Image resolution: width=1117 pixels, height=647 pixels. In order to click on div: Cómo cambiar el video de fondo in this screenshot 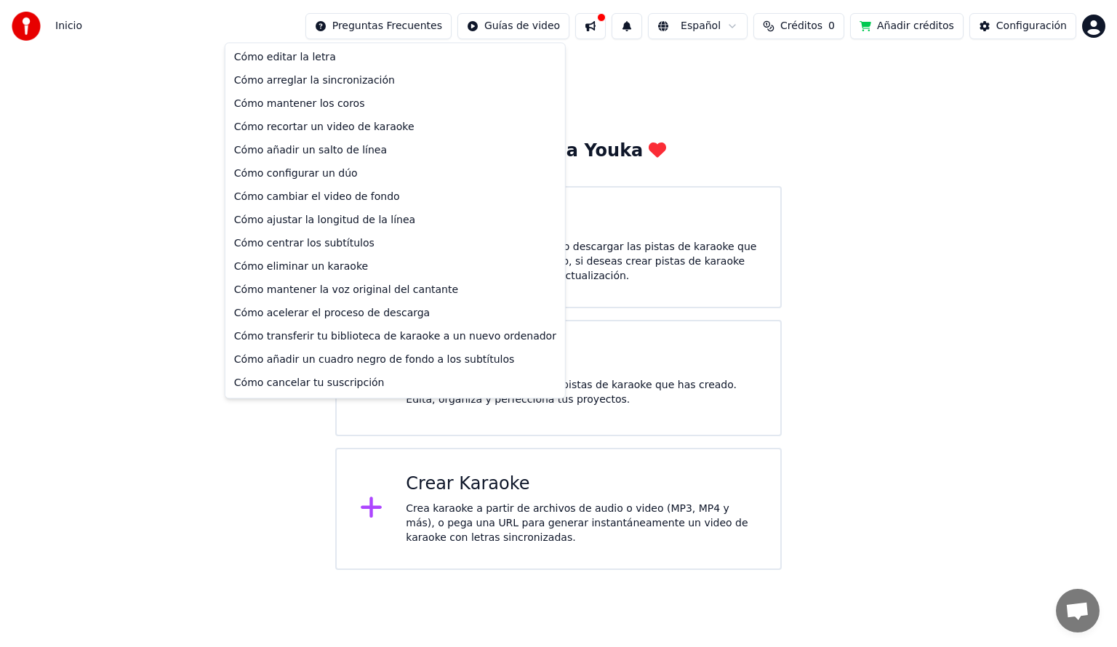, I will do `click(395, 197)`.